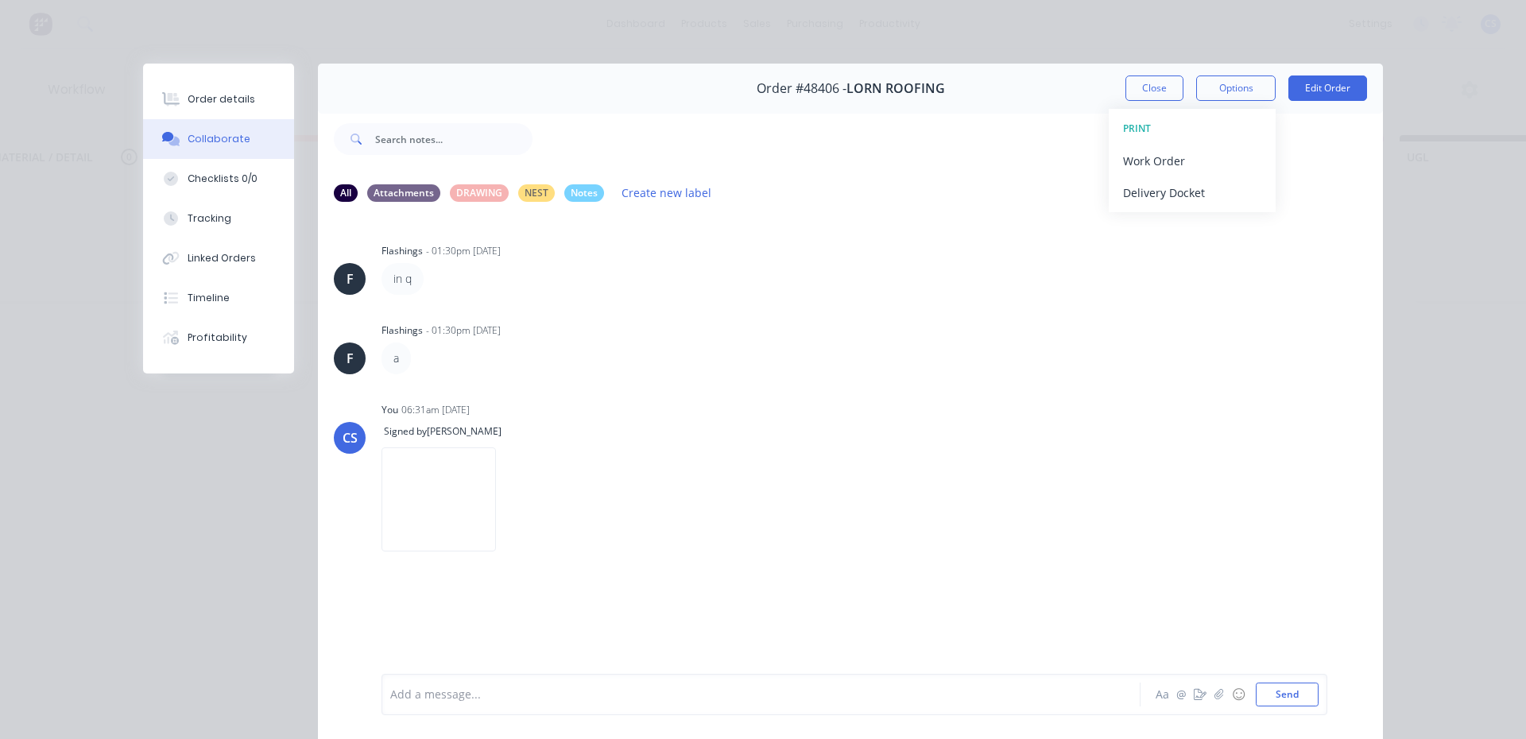 The image size is (1526, 739). I want to click on div: Delivery Docket, so click(1192, 192).